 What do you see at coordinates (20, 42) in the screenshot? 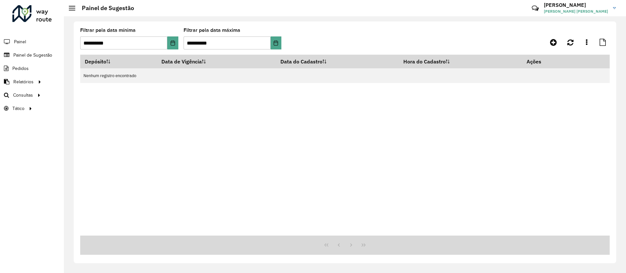
I see `span: Painel` at bounding box center [20, 42].